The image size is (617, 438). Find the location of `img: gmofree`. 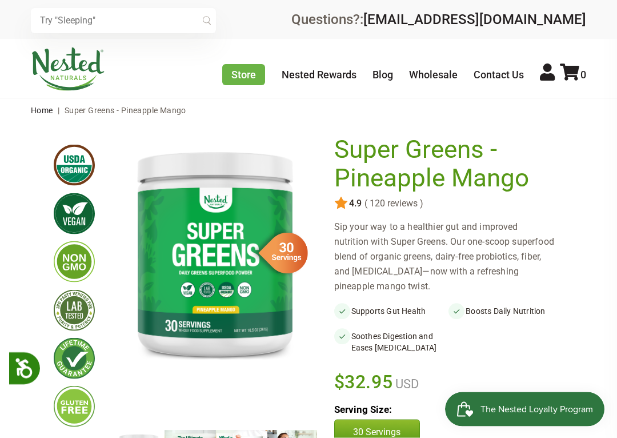

img: gmofree is located at coordinates (74, 262).